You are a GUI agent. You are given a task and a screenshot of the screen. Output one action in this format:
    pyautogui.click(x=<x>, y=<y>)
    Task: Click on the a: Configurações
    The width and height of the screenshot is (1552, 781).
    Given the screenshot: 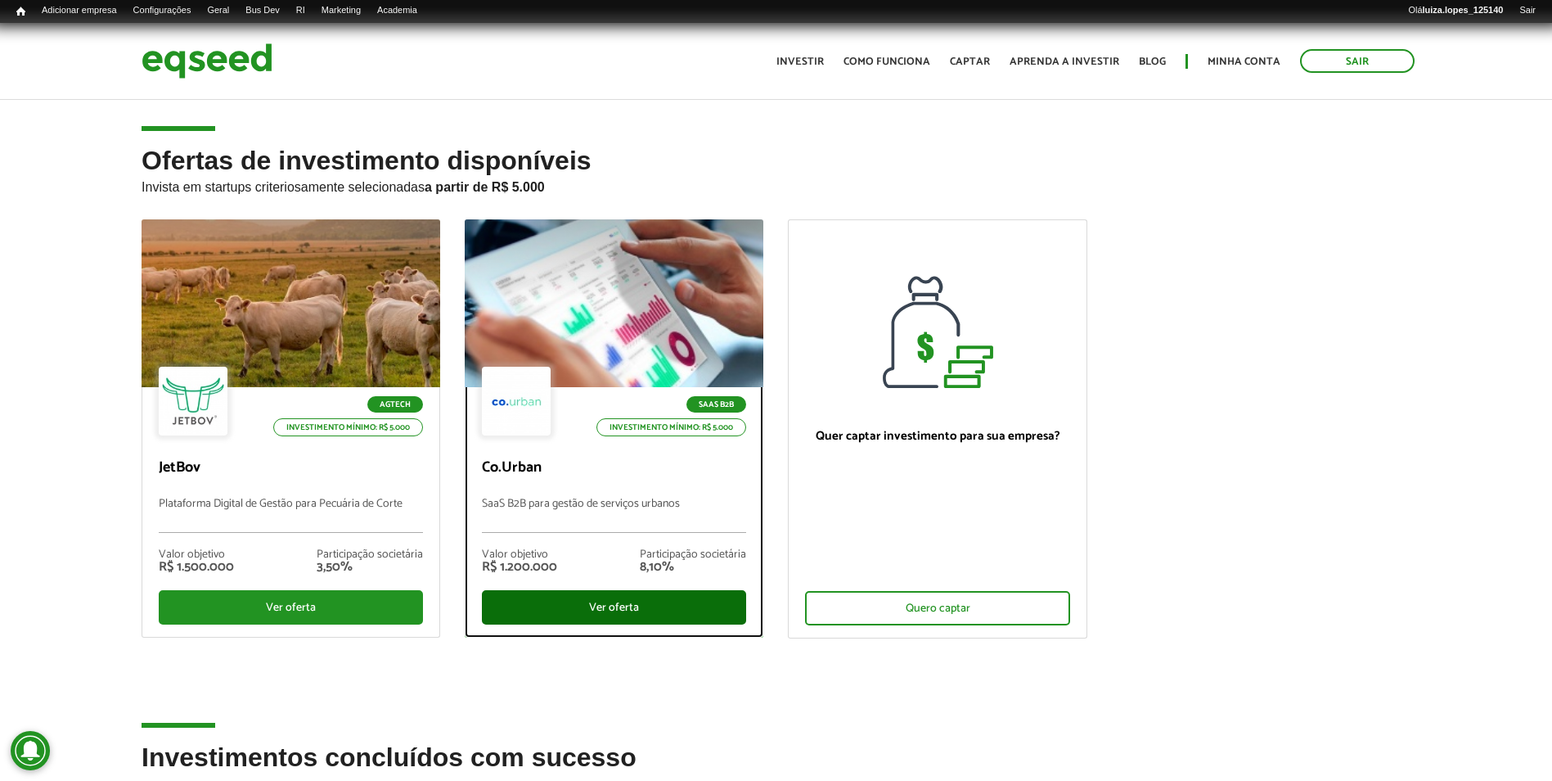 What is the action you would take?
    pyautogui.click(x=162, y=11)
    